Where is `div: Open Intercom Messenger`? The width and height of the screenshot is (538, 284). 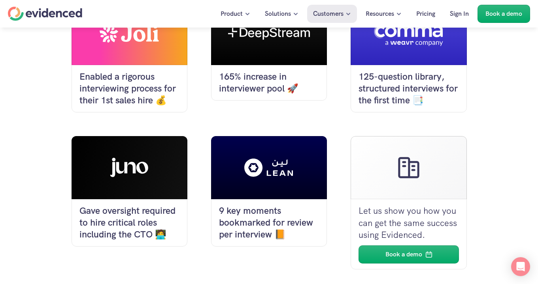 div: Open Intercom Messenger is located at coordinates (520, 267).